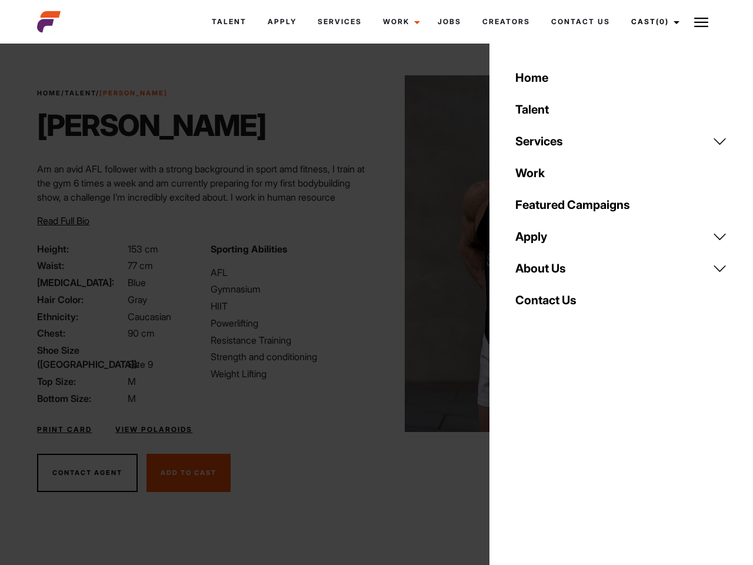 This screenshot has width=753, height=565. I want to click on span: Blue, so click(136, 282).